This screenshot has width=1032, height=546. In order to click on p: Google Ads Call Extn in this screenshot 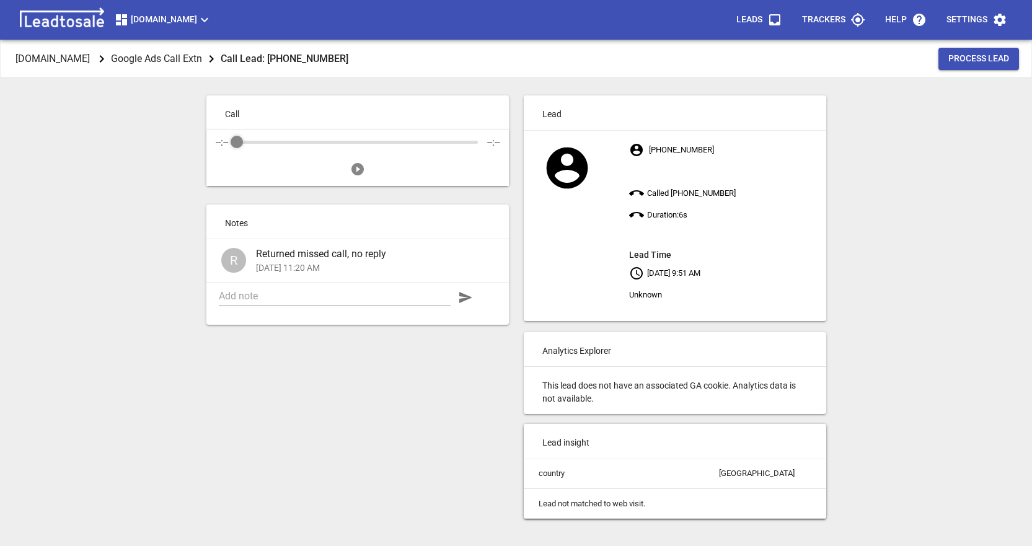, I will do `click(156, 58)`.